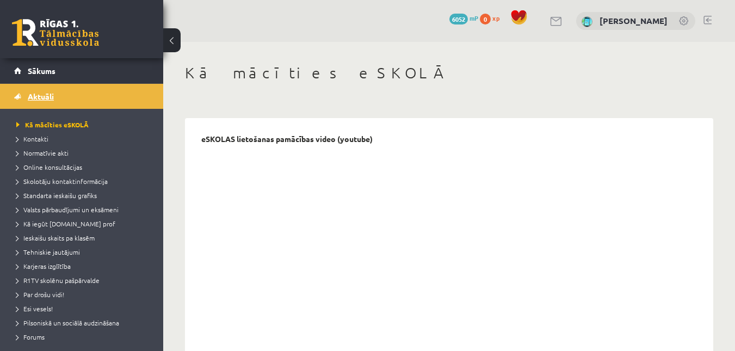  Describe the element at coordinates (587, 22) in the screenshot. I see `img: Katrīna Šēnfelde` at that location.